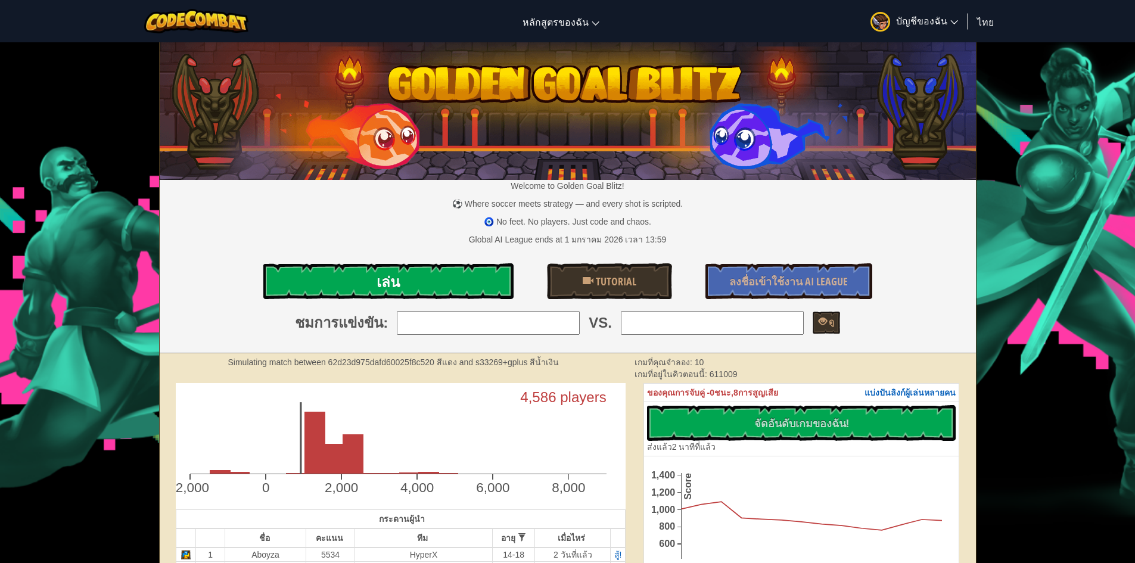  I want to click on p: Welcome to Golden Goal Blitz!, so click(568, 186).